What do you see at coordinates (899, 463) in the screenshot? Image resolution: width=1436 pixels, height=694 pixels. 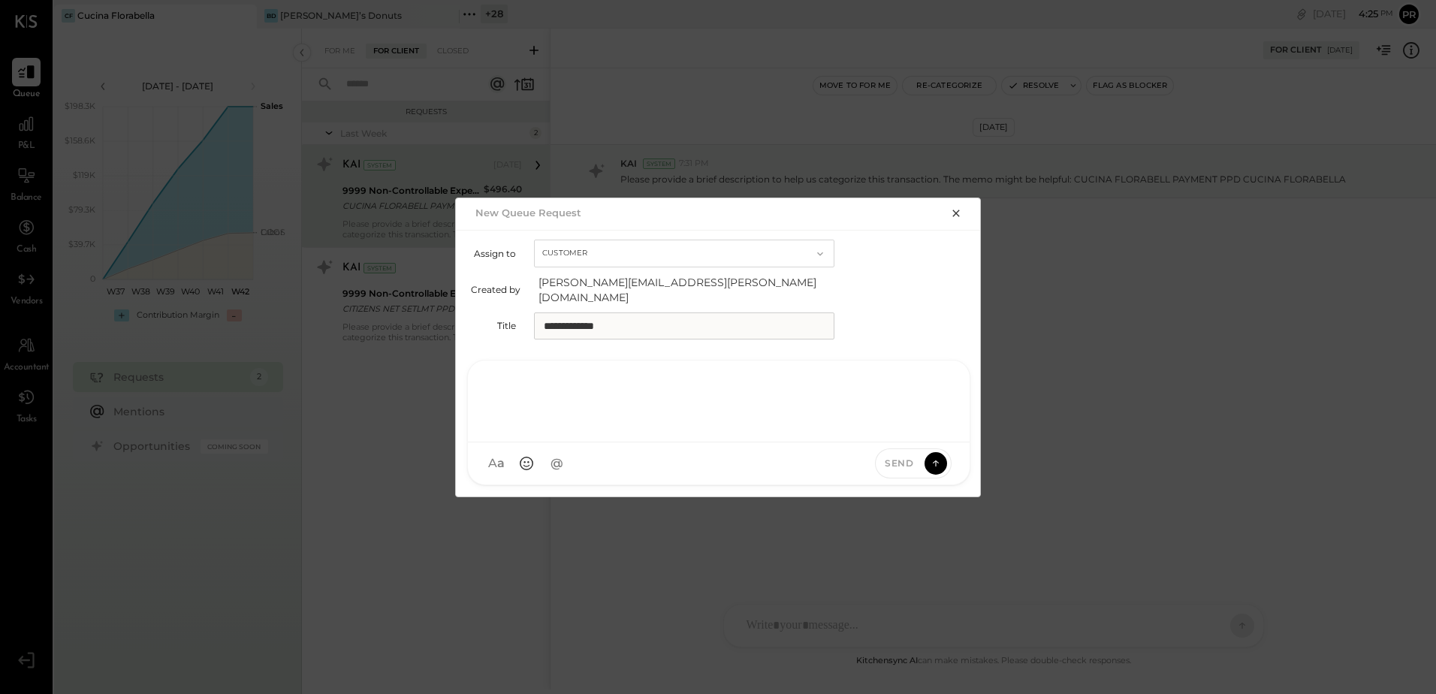 I see `span: Send` at bounding box center [899, 463].